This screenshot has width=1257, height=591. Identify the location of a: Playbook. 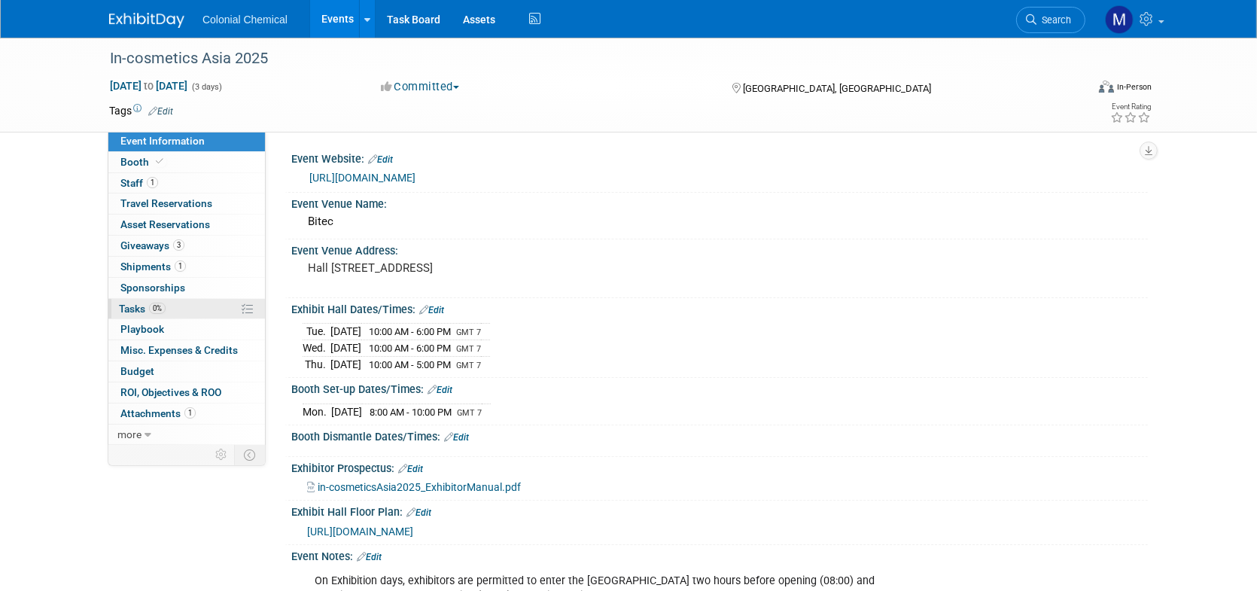
(187, 329).